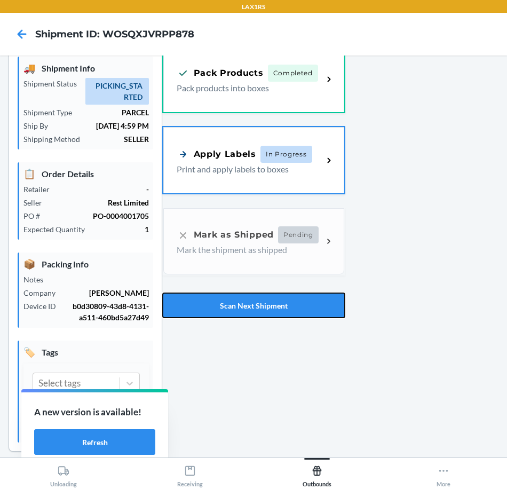 The height and width of the screenshot is (489, 507). What do you see at coordinates (56, 139) in the screenshot?
I see `p: Shipping Method` at bounding box center [56, 139].